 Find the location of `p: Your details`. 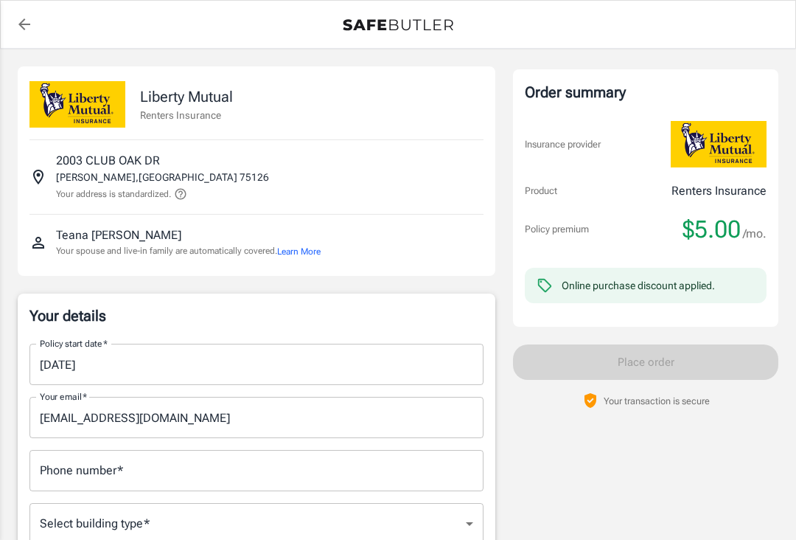

p: Your details is located at coordinates (257, 316).